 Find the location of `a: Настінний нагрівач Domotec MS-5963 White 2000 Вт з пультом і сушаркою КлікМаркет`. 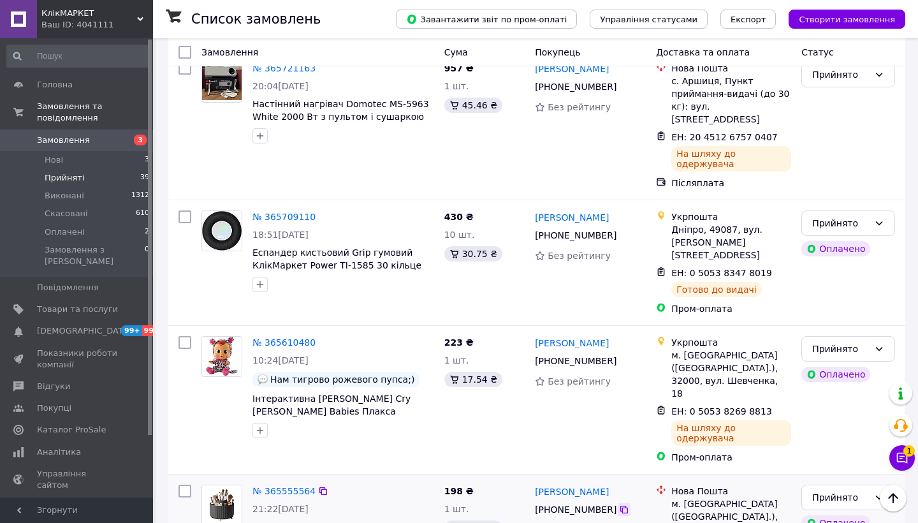

a: Настінний нагрівач Domotec MS-5963 White 2000 Вт з пультом і сушаркою КлікМаркет is located at coordinates (341, 117).